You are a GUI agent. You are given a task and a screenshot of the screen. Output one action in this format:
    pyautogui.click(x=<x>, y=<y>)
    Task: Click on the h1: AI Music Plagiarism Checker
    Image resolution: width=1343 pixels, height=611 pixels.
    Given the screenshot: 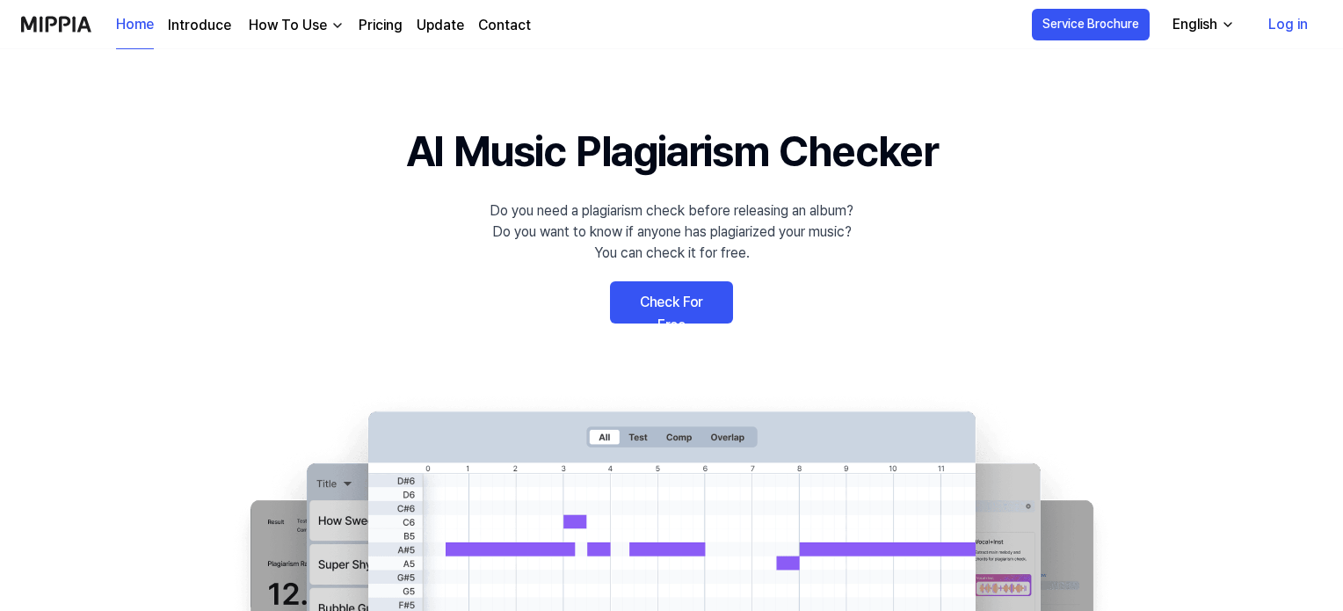 What is the action you would take?
    pyautogui.click(x=671, y=151)
    